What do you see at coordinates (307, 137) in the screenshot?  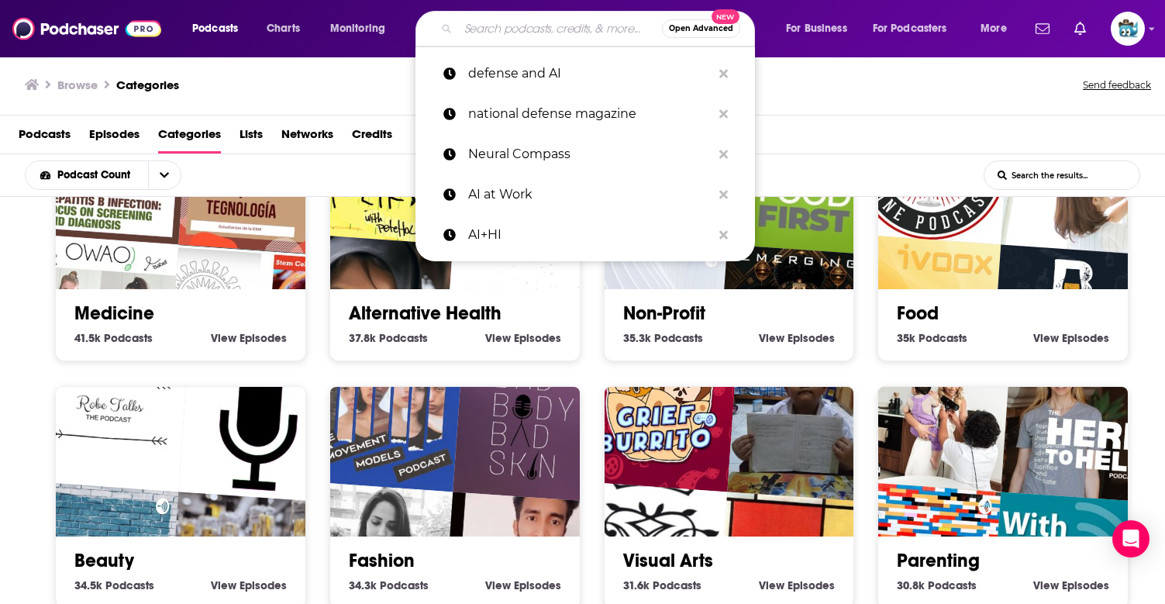 I see `a: Networks` at bounding box center [307, 137].